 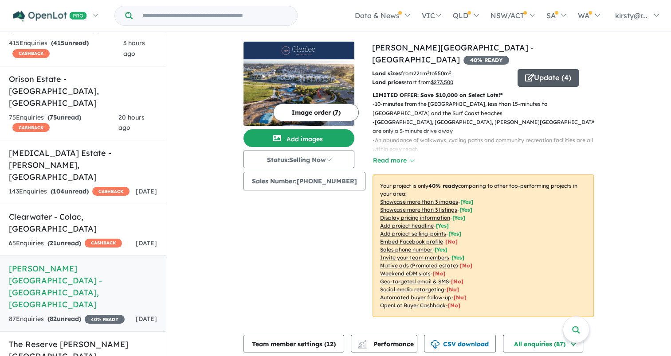 What do you see at coordinates (294, 344) in the screenshot?
I see `button: Team member settings (12)` at bounding box center [294, 344].